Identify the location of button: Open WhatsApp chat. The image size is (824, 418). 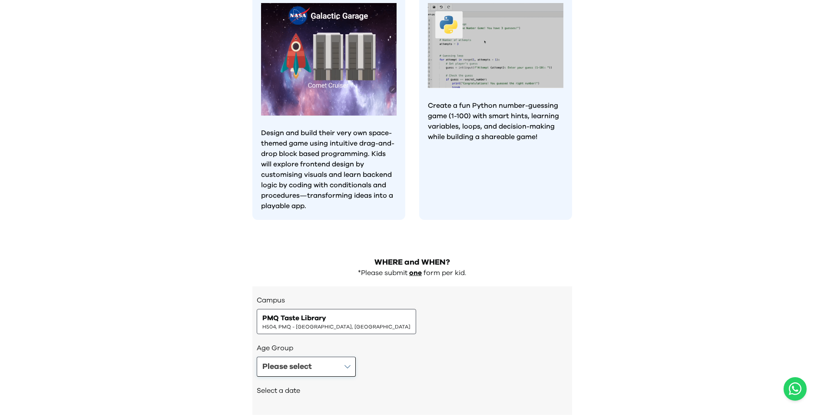
(795, 389).